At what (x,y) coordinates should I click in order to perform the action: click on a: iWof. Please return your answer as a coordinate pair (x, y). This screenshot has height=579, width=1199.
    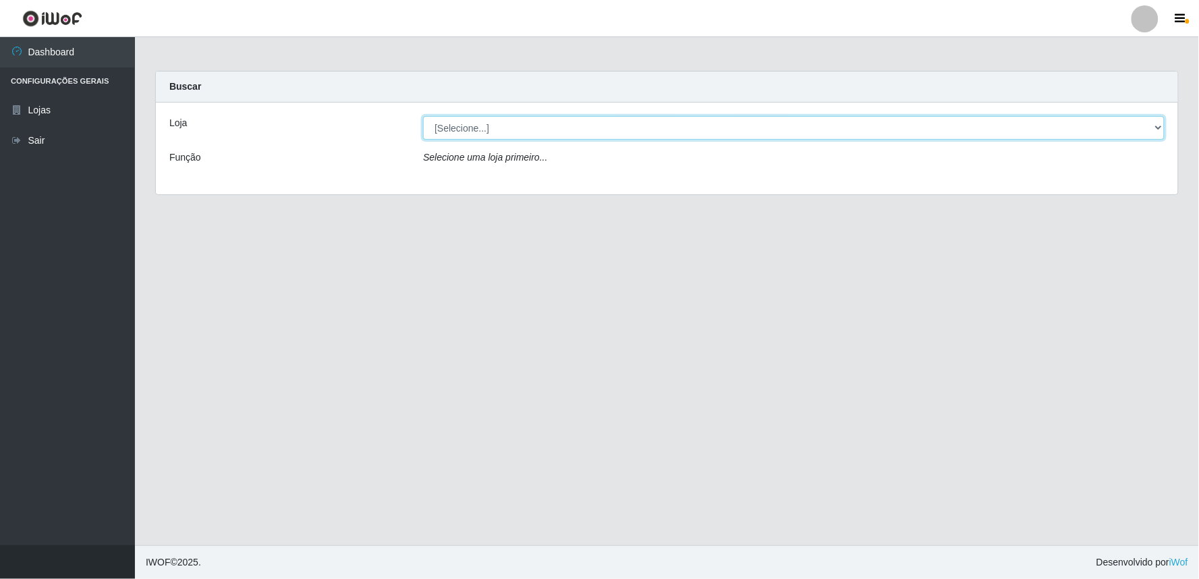
    Looking at the image, I should click on (1179, 562).